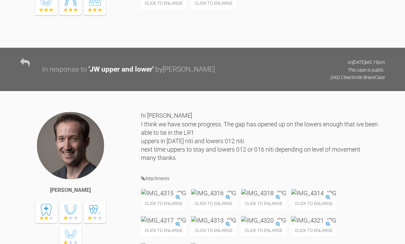 The image size is (405, 244). What do you see at coordinates (213, 220) in the screenshot?
I see `img: IMG_4313.JPG` at bounding box center [213, 220].